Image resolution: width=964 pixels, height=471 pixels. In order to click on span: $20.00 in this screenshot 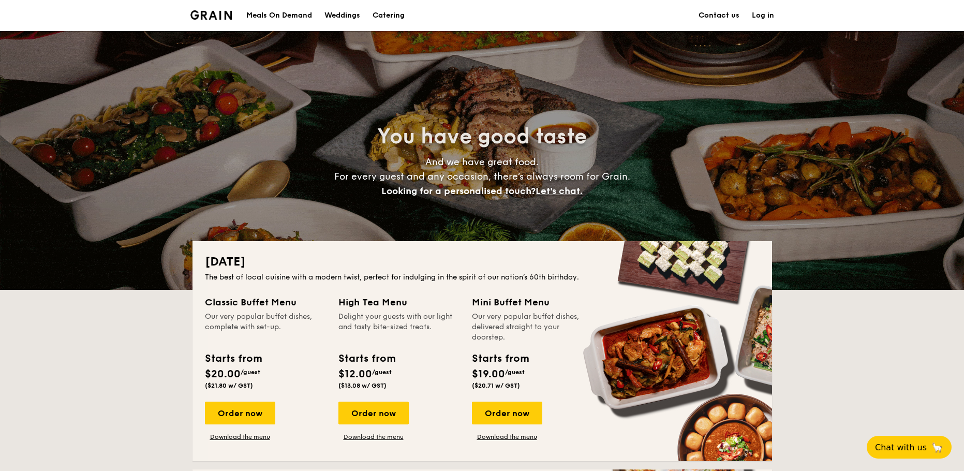, I will do `click(223, 374)`.